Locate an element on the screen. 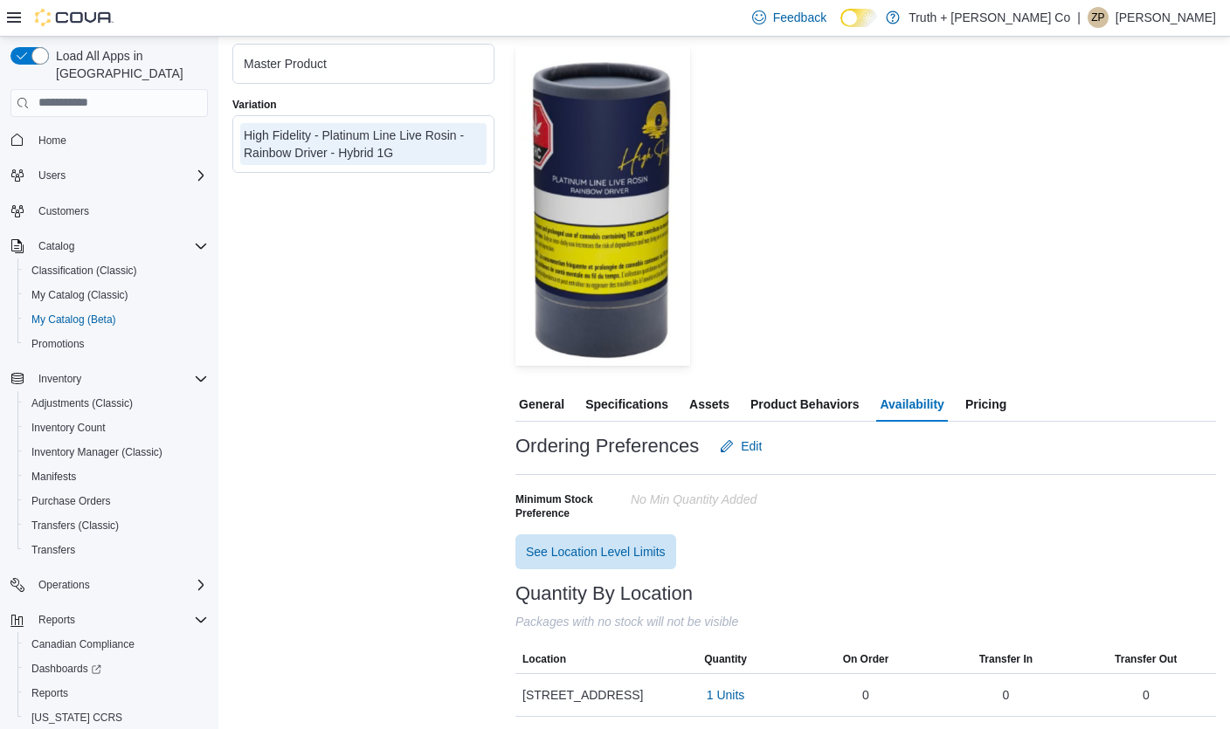  a: My Catalog (Classic) is located at coordinates (79, 295).